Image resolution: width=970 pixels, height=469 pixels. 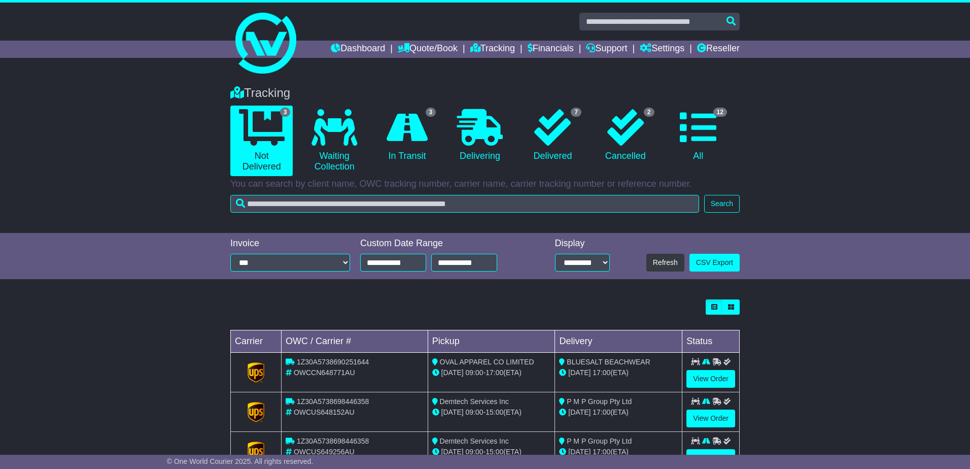 I want to click on a: CSV Export, so click(x=714, y=262).